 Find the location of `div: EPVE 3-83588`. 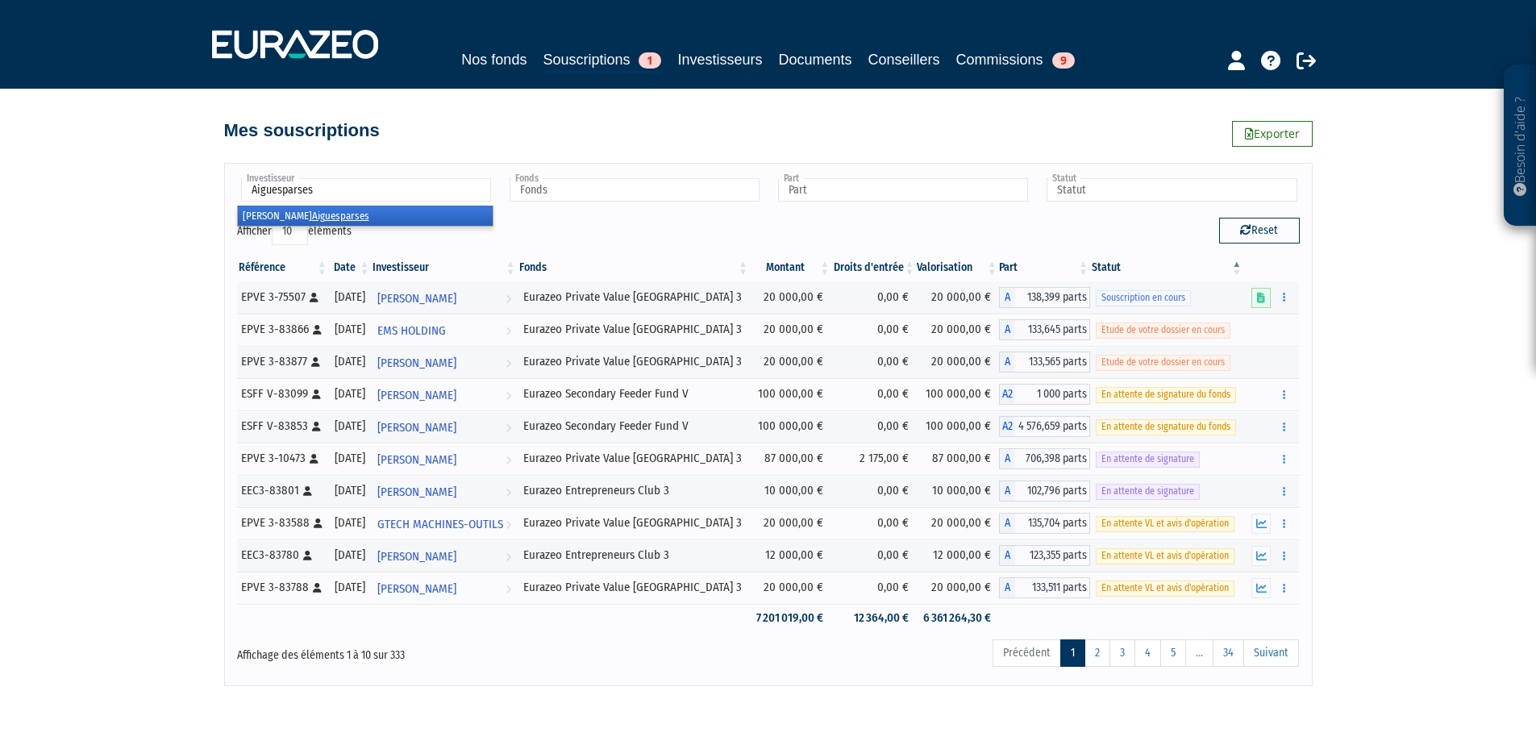

div: EPVE 3-83588 is located at coordinates (282, 522).